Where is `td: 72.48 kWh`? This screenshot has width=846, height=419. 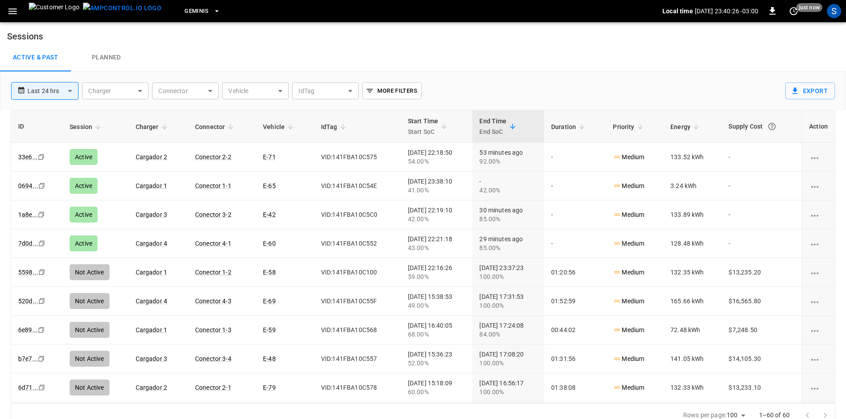 td: 72.48 kWh is located at coordinates (692, 330).